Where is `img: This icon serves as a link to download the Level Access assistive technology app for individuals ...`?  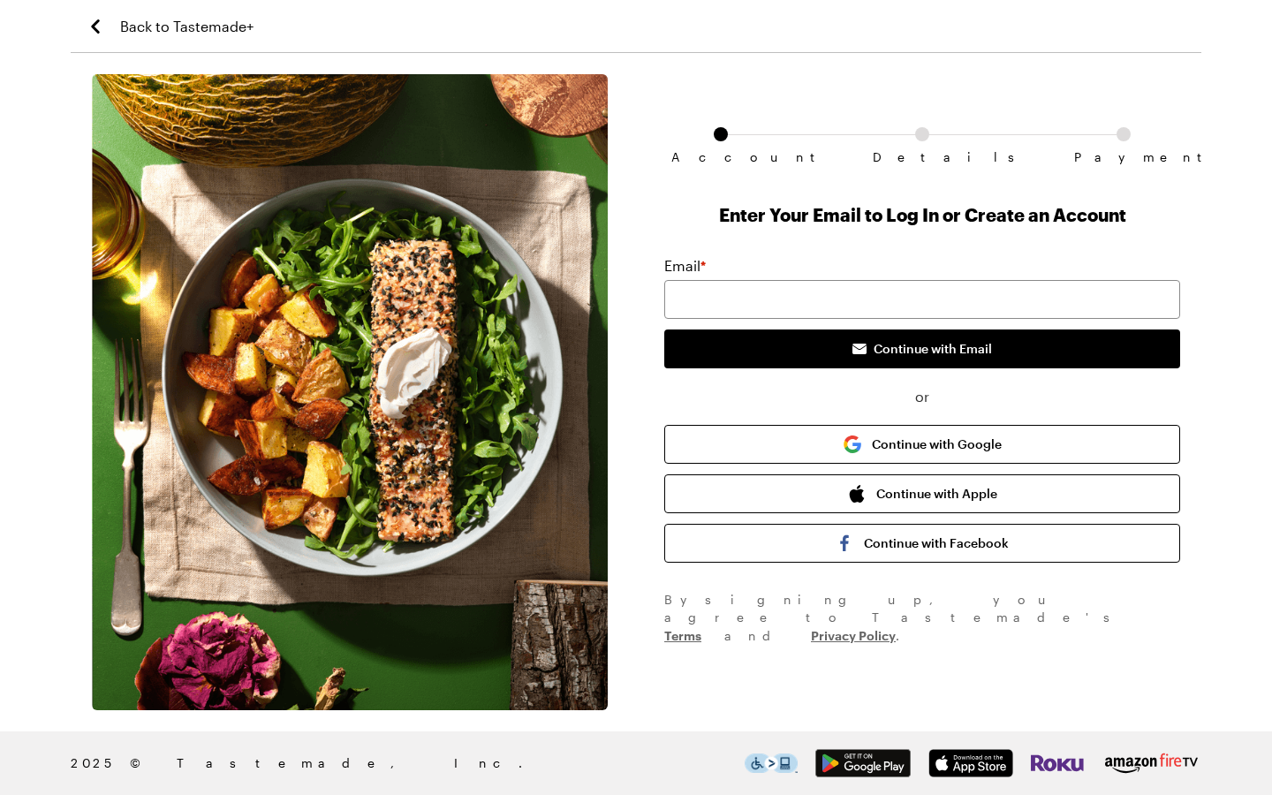 img: This icon serves as a link to download the Level Access assistive technology app for individuals ... is located at coordinates (771, 763).